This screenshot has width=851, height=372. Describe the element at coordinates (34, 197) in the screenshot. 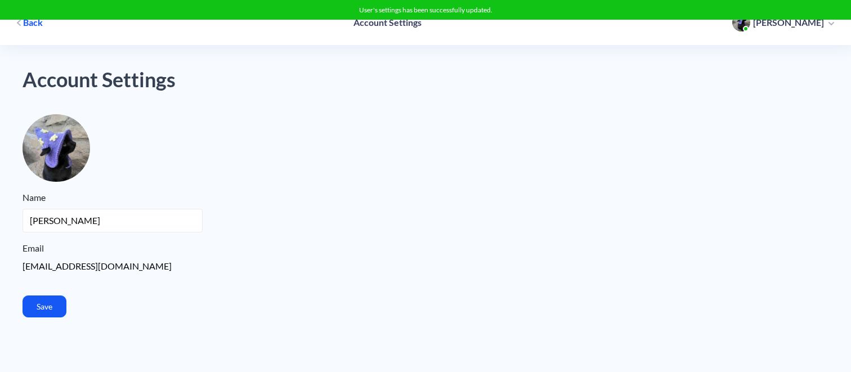

I see `span: Name` at that location.